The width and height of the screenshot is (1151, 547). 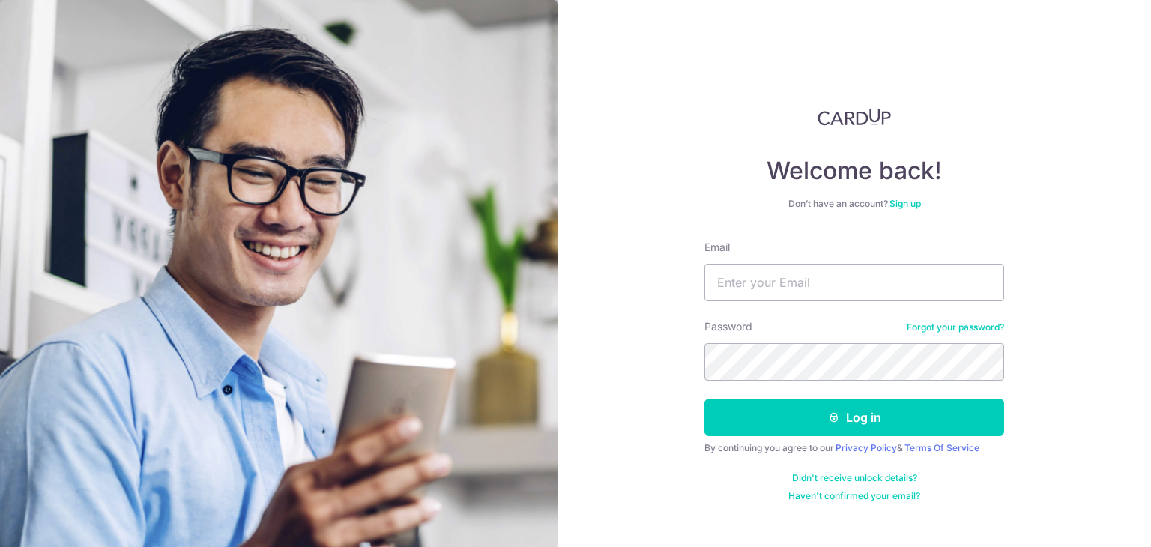 I want to click on button: Log in, so click(x=855, y=418).